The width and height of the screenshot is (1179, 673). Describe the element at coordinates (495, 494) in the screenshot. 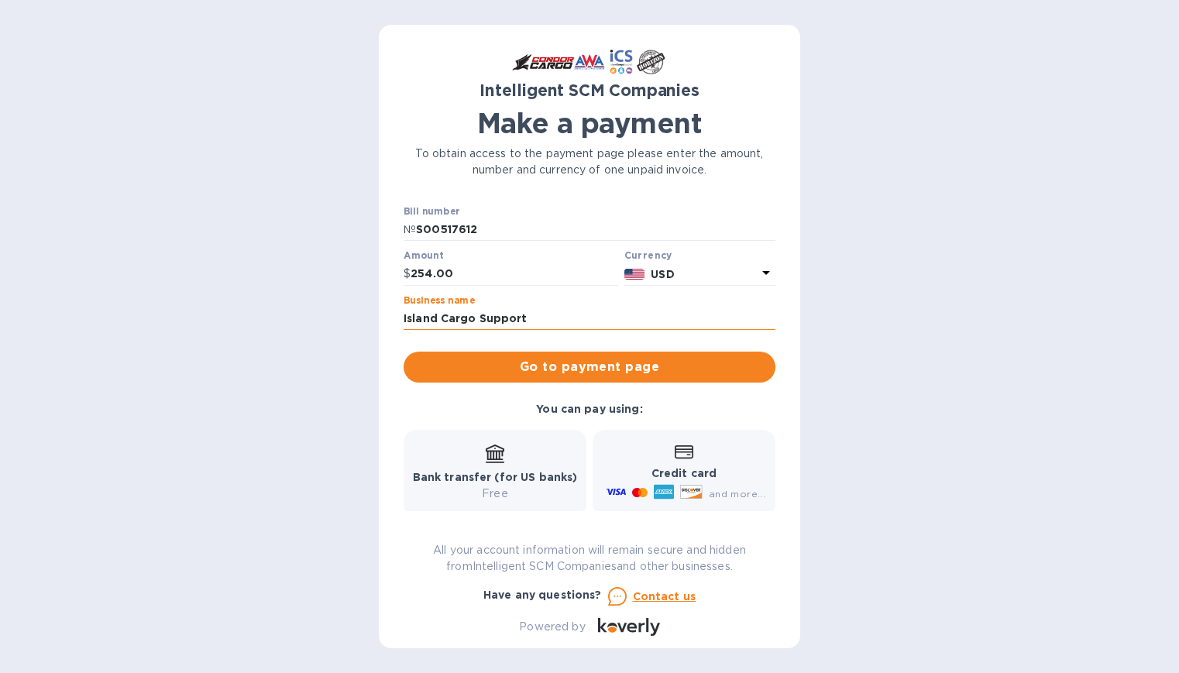

I see `p: Free` at that location.